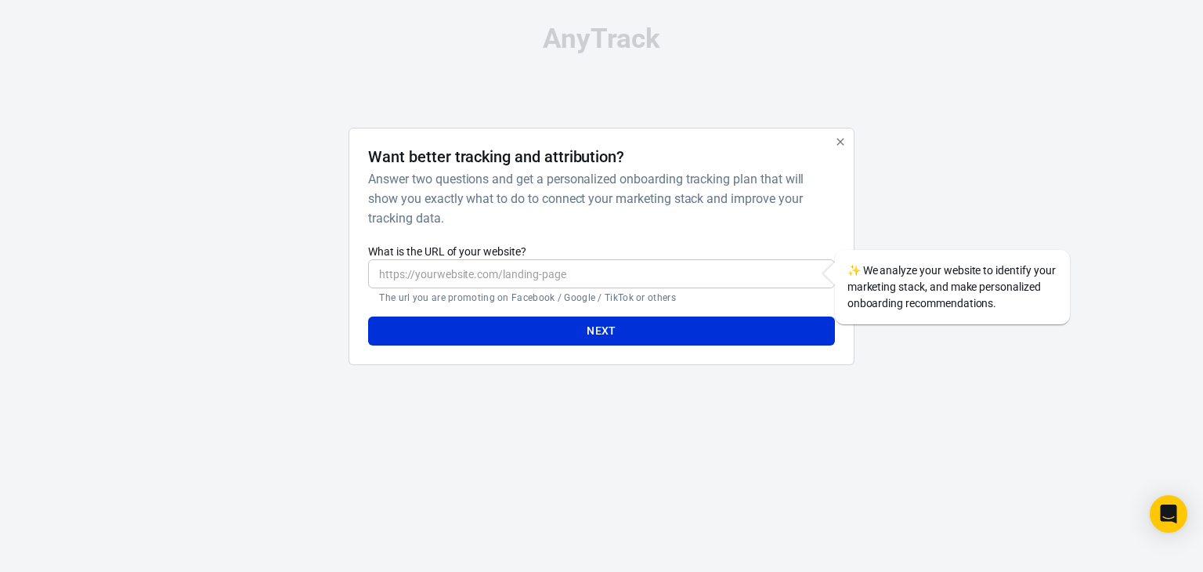 The height and width of the screenshot is (572, 1203). Describe the element at coordinates (601, 298) in the screenshot. I see `p: The url you are promoting on Facebook / Google / TikTok or others` at that location.